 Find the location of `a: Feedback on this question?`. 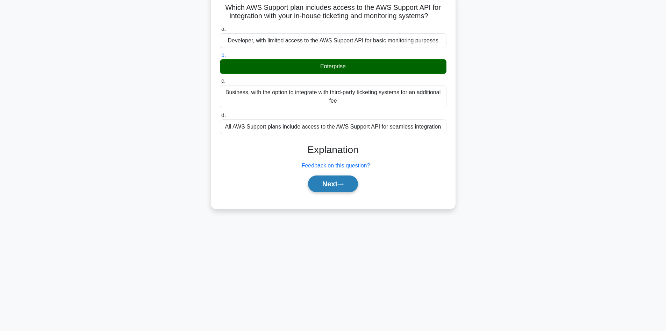

a: Feedback on this question? is located at coordinates (336, 165).